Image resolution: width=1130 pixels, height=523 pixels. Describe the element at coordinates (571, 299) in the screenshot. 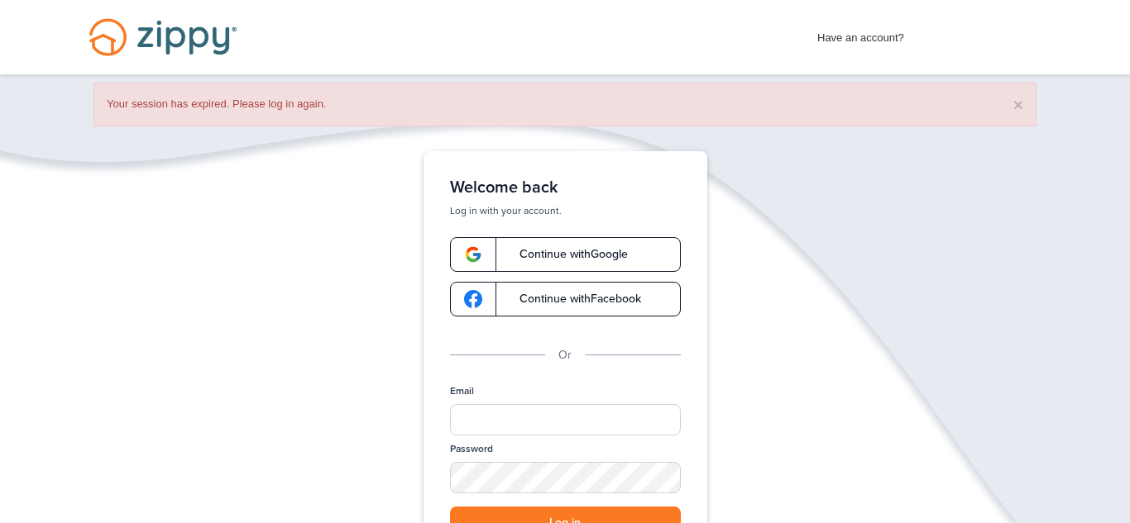

I see `span: Continue with Facebook` at that location.